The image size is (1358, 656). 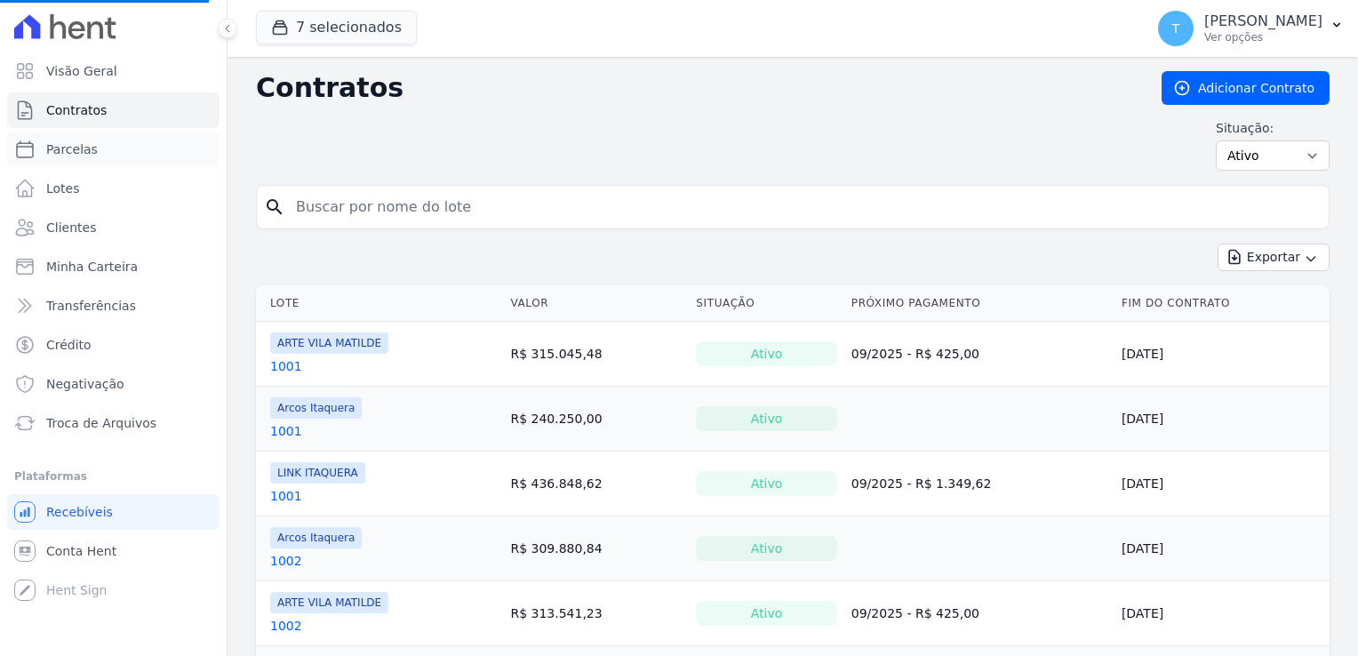 I want to click on a: Troca de Arquivos, so click(x=113, y=423).